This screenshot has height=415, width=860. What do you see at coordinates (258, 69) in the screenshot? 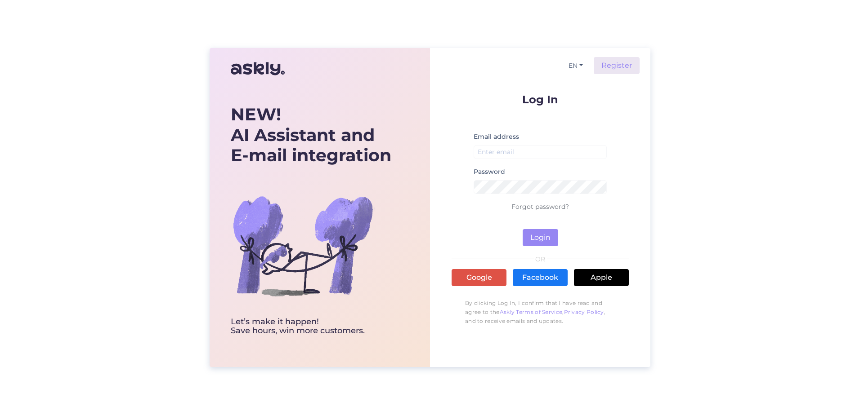
I see `img: Askly` at bounding box center [258, 69].